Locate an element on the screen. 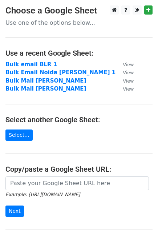 Image resolution: width=158 pixels, height=235 pixels. input: Paste your Google Sheet URL here is located at coordinates (77, 183).